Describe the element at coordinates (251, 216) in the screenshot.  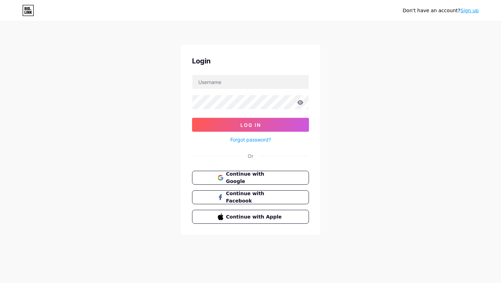
I see `button: Continue with Apple` at that location.